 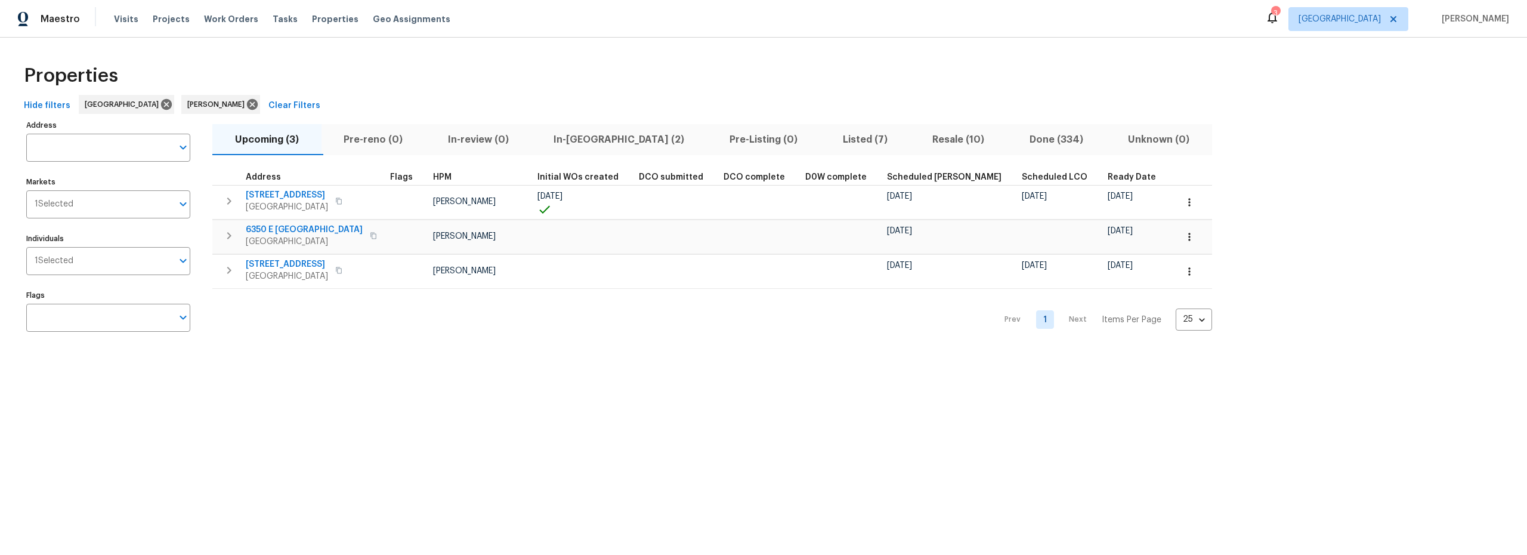 What do you see at coordinates (47, 106) in the screenshot?
I see `span: Hide filters` at bounding box center [47, 106].